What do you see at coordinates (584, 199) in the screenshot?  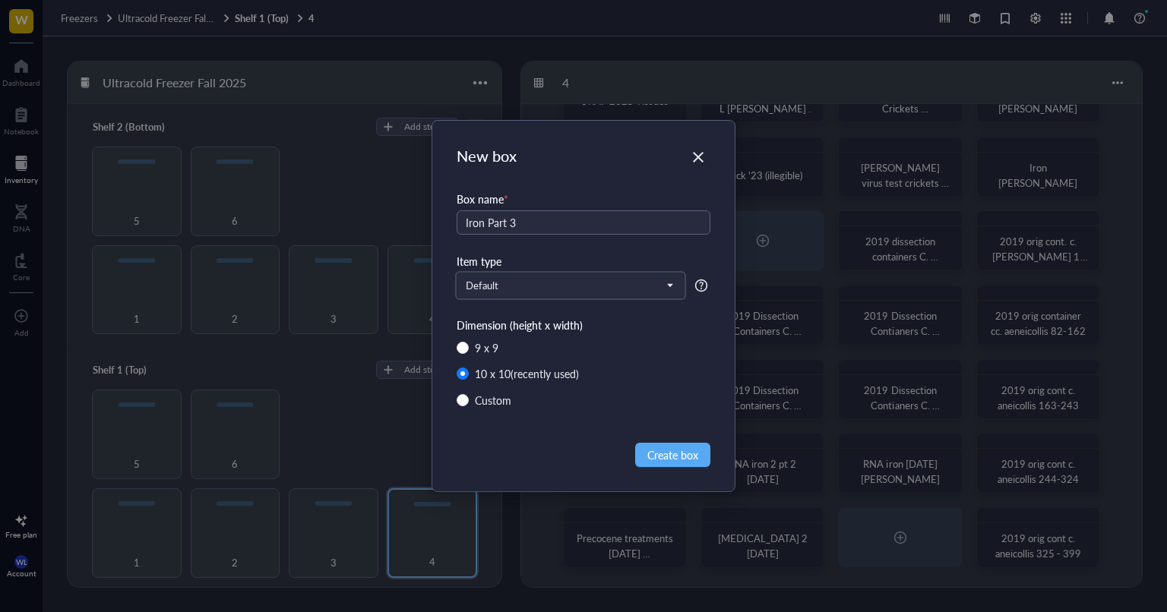 I see `div: Box name` at bounding box center [584, 199].